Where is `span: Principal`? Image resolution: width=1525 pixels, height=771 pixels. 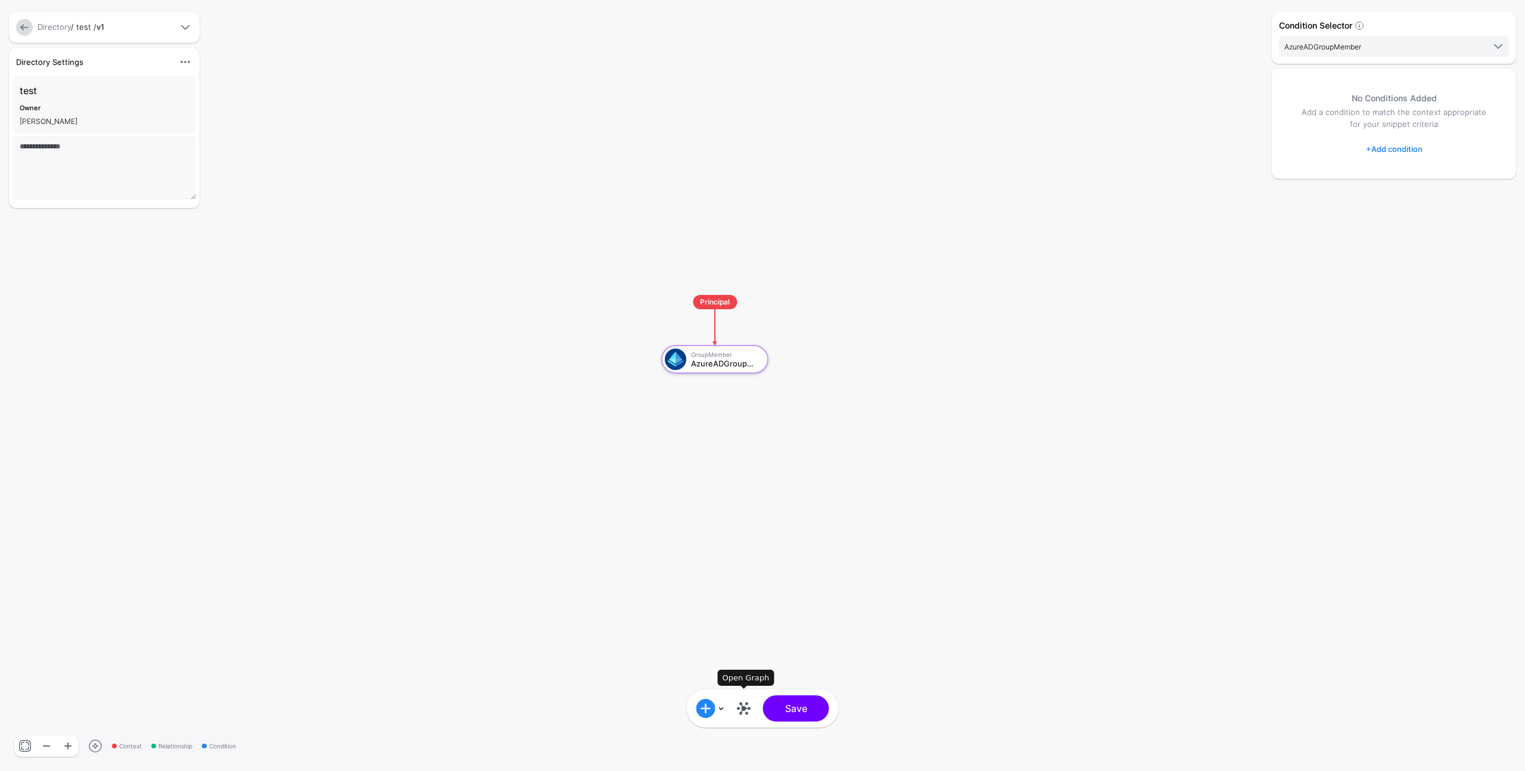
span: Principal is located at coordinates (715, 302).